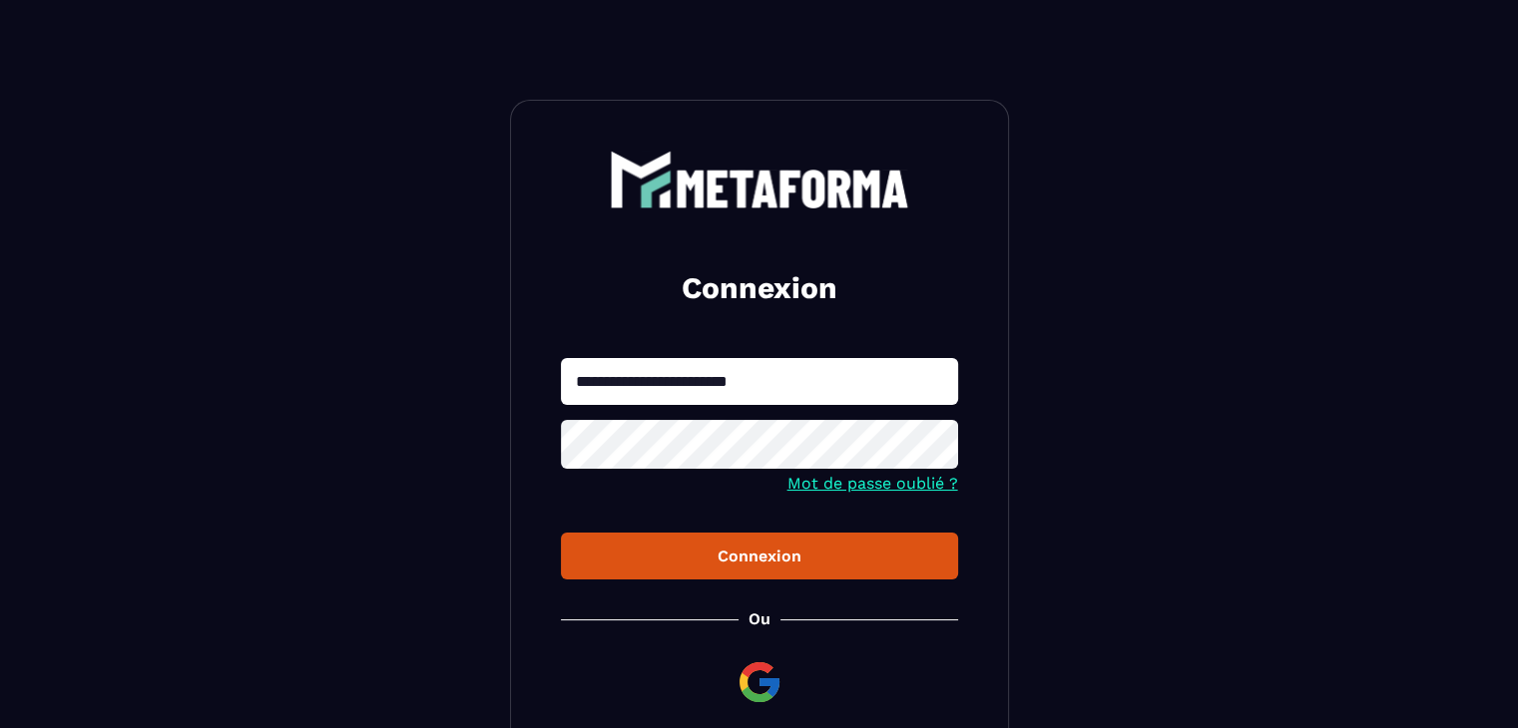 The width and height of the screenshot is (1518, 728). What do you see at coordinates (759, 556) in the screenshot?
I see `div: Connexion` at bounding box center [759, 556].